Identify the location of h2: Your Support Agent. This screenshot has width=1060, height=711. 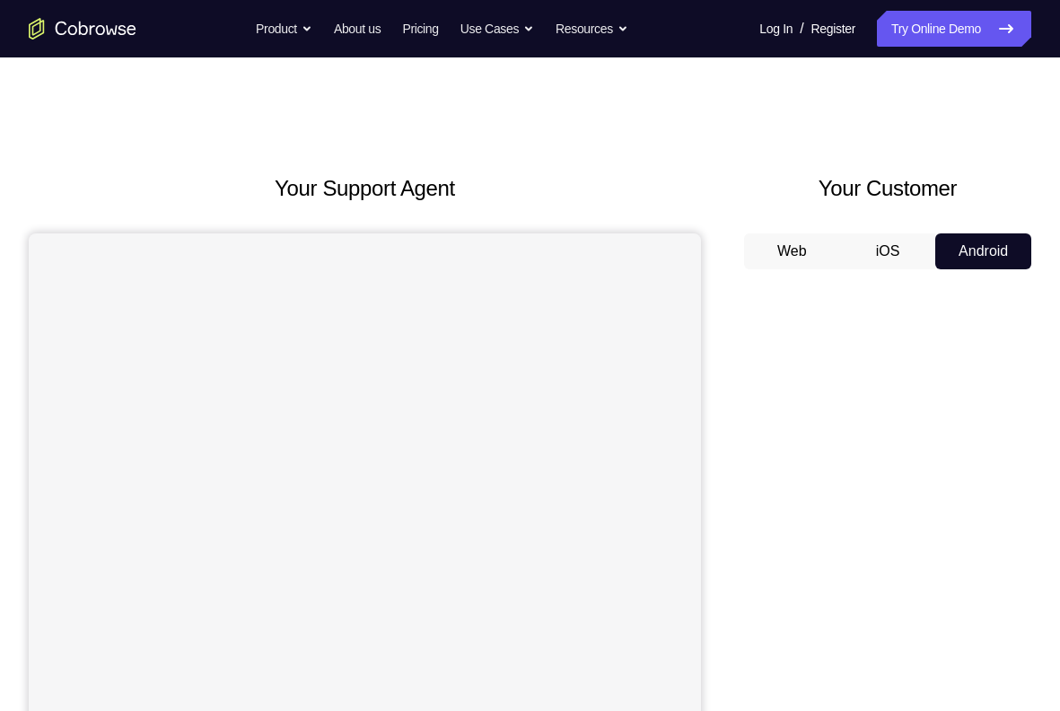
(364, 188).